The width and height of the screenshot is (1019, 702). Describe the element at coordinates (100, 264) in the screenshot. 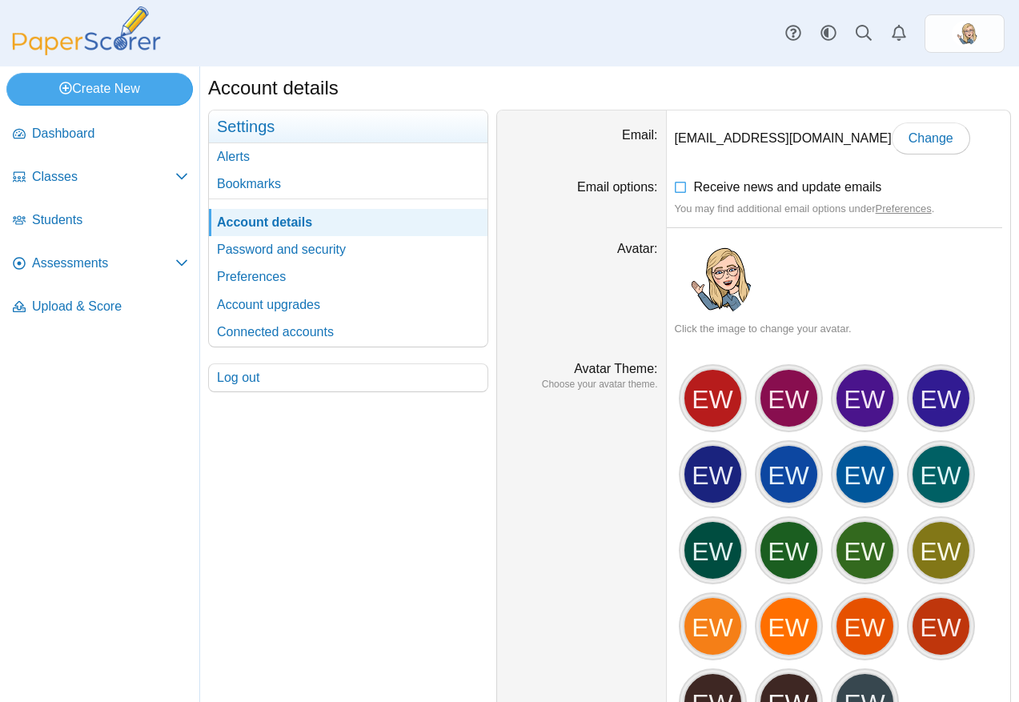

I see `a: Assessments` at that location.